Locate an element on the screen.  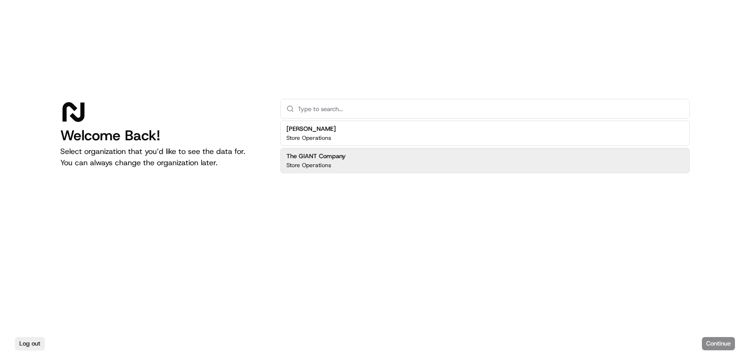
div: Suggestions is located at coordinates (485, 147).